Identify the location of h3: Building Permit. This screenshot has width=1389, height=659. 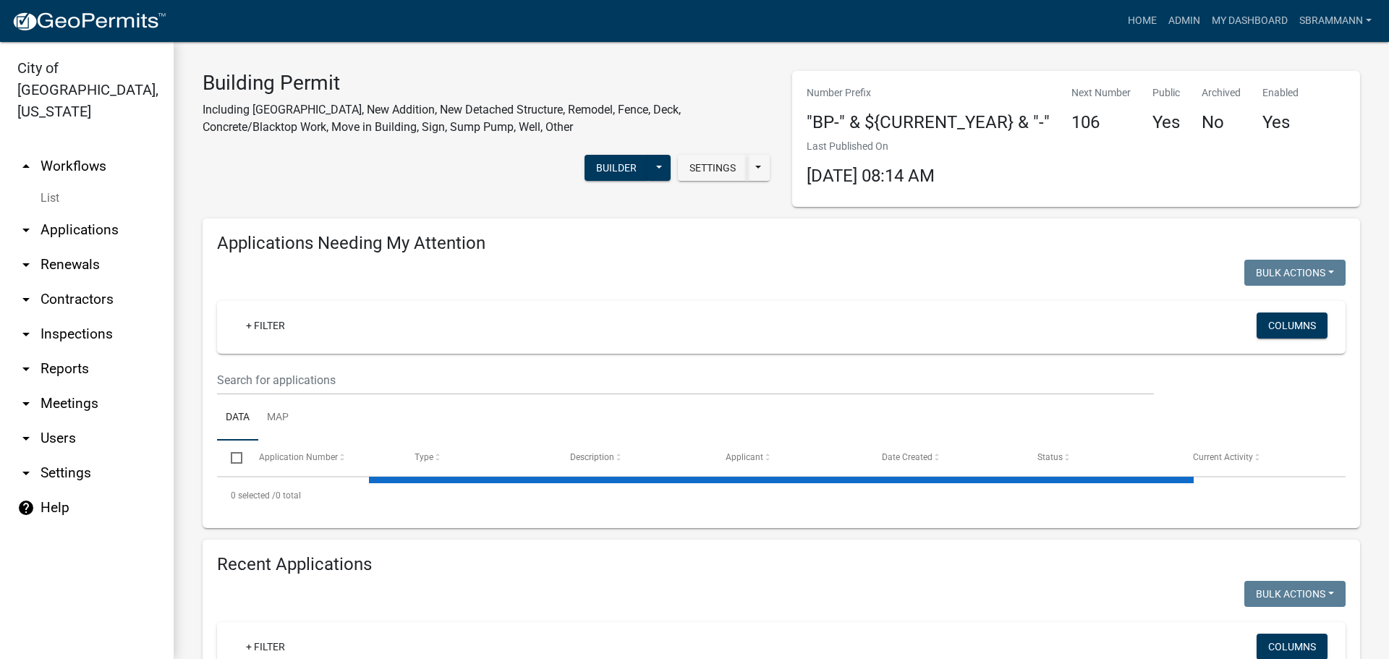
(486, 83).